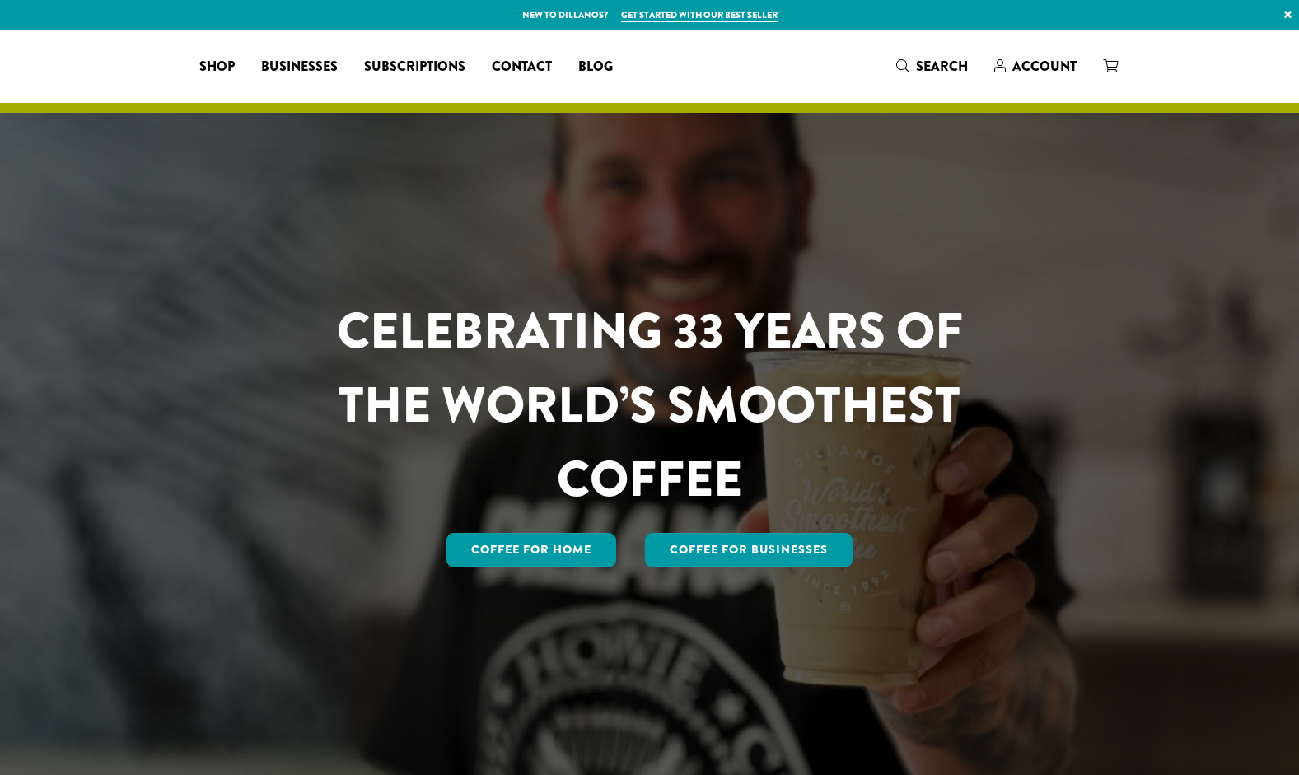 This screenshot has height=775, width=1299. I want to click on a: Get started with our best seller, so click(699, 15).